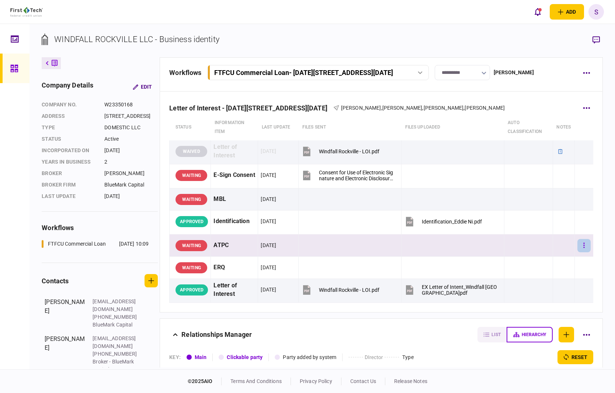 Image resolution: width=615 pixels, height=393 pixels. I want to click on div: W23350168, so click(131, 104).